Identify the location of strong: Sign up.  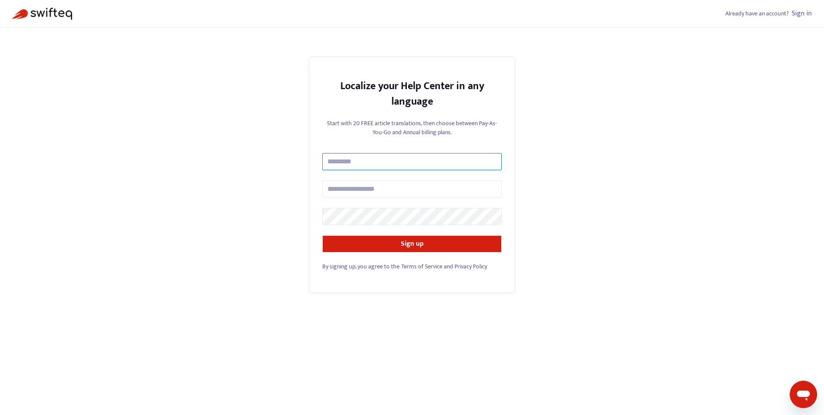
(412, 244).